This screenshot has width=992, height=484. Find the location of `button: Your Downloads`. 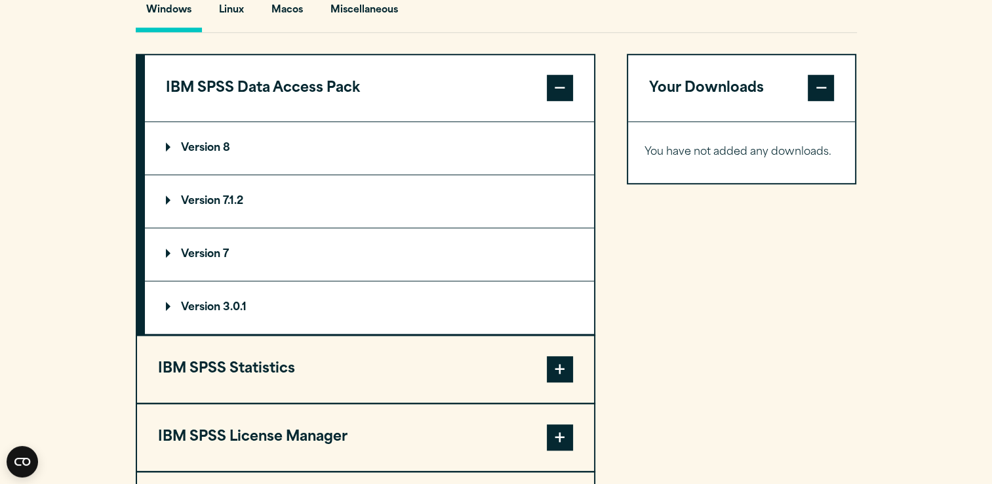

button: Your Downloads is located at coordinates (742, 89).